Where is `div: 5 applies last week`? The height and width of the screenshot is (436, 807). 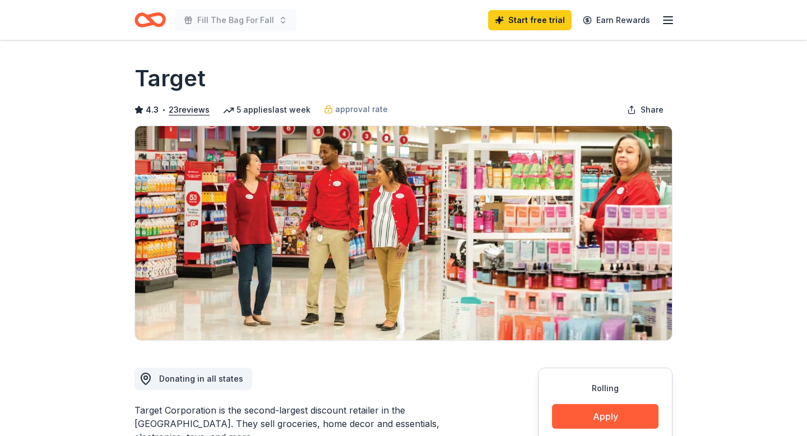 div: 5 applies last week is located at coordinates (267, 110).